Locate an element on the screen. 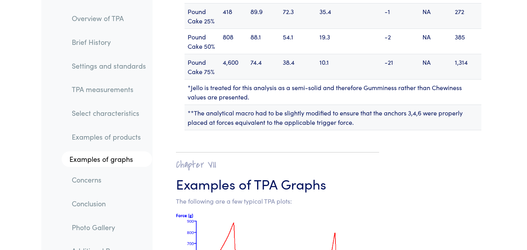  td: 38.4 is located at coordinates (298, 67).